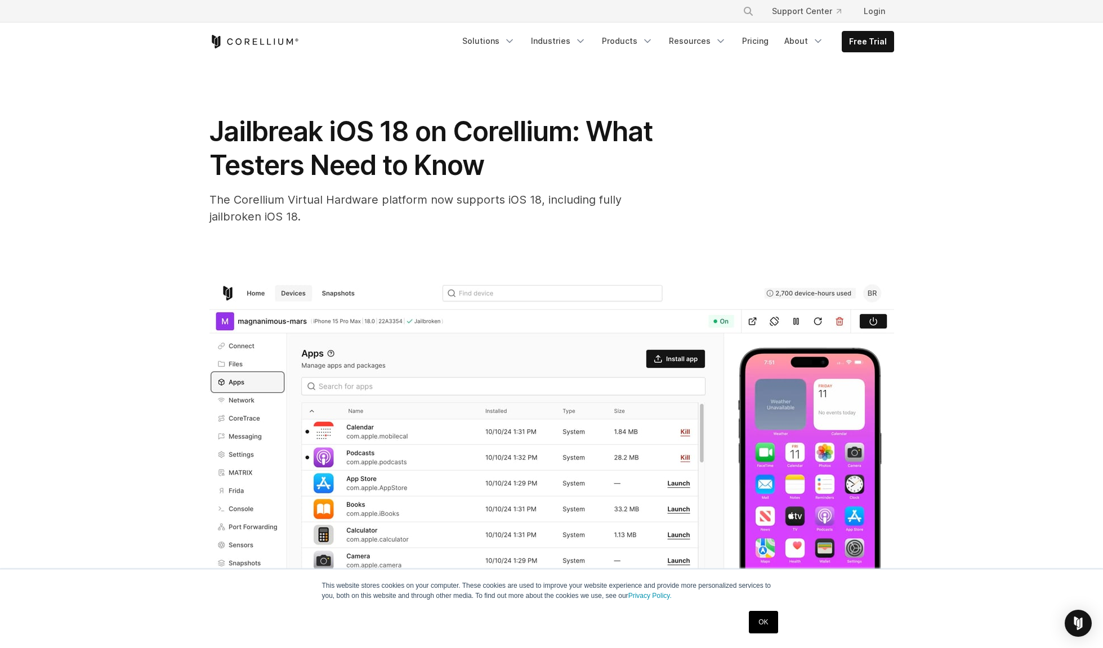 This screenshot has width=1103, height=648. I want to click on a: Products, so click(627, 41).